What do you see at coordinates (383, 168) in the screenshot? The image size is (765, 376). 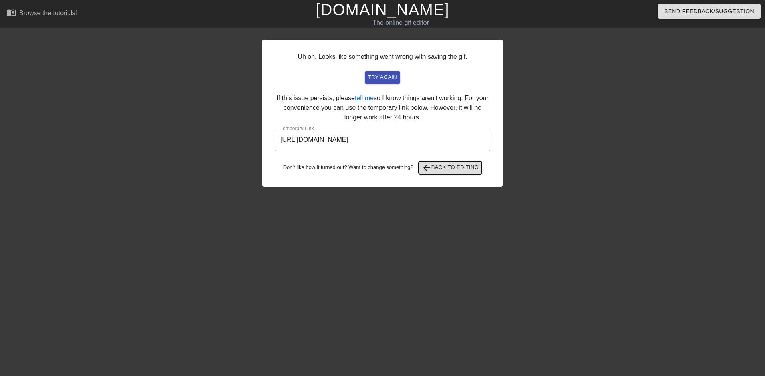 I see `div: Don't like how it turned out? Want to change something?` at bounding box center [383, 168].